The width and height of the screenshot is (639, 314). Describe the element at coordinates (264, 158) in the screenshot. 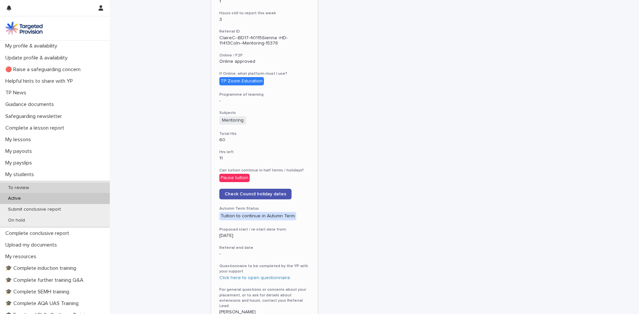

I see `p: 11` at that location.